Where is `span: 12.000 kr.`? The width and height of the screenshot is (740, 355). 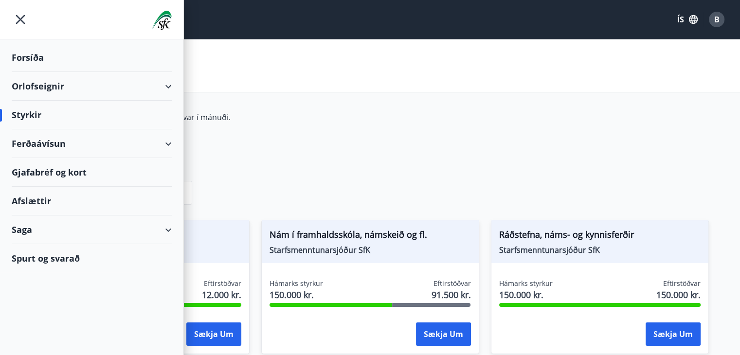
span: 12.000 kr. is located at coordinates (221, 295).